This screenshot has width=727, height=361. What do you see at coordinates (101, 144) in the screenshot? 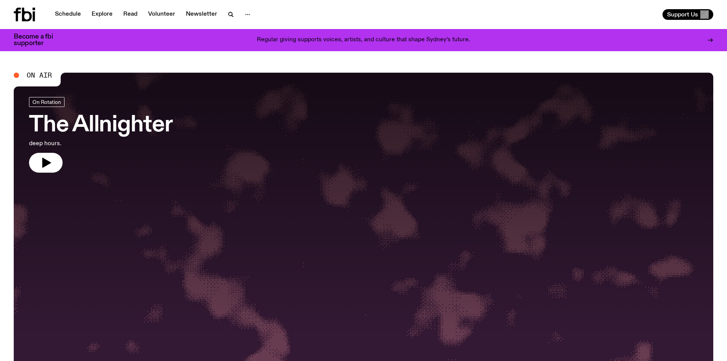
I see `p: deep hours.` at bounding box center [101, 144].